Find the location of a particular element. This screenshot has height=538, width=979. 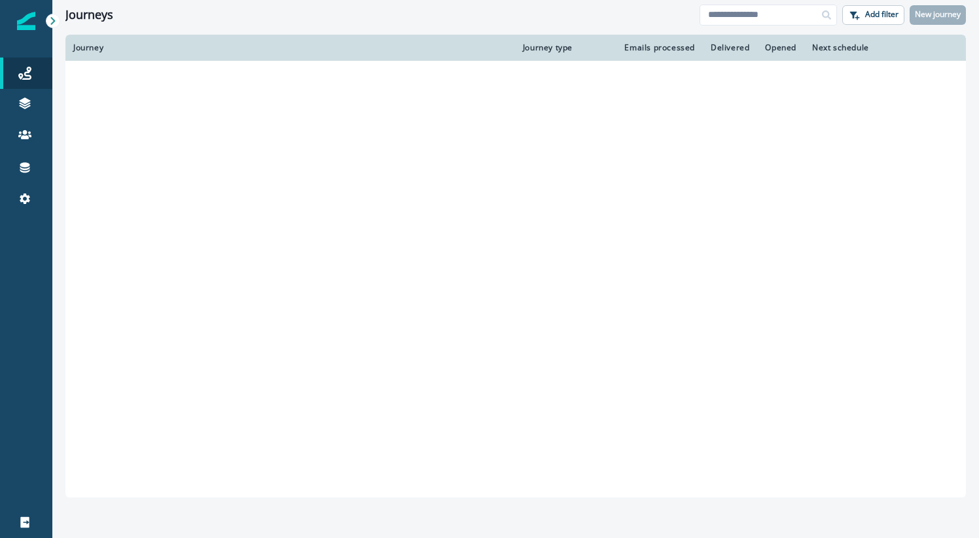

button: Add filter is located at coordinates (873, 15).